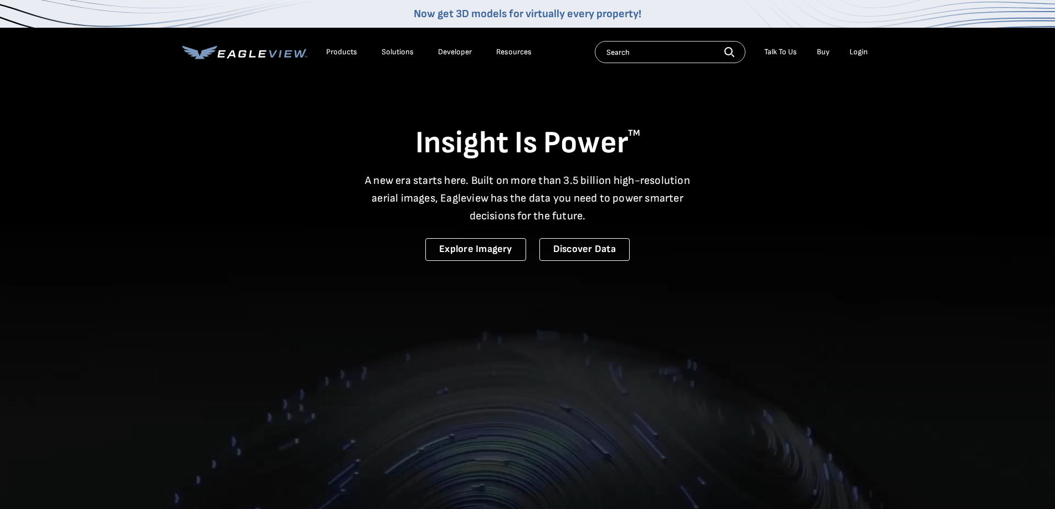  Describe the element at coordinates (455, 52) in the screenshot. I see `a: Developer` at that location.